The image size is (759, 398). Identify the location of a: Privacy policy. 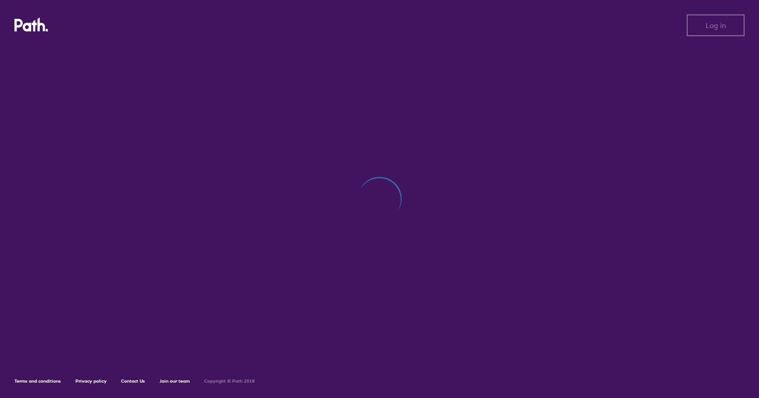
(91, 381).